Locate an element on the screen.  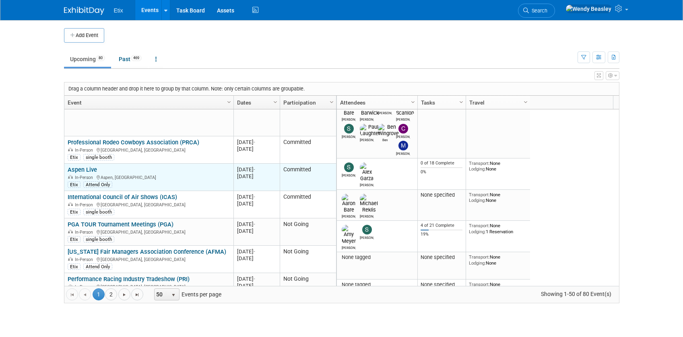
a: Go to the last page is located at coordinates (137, 294).